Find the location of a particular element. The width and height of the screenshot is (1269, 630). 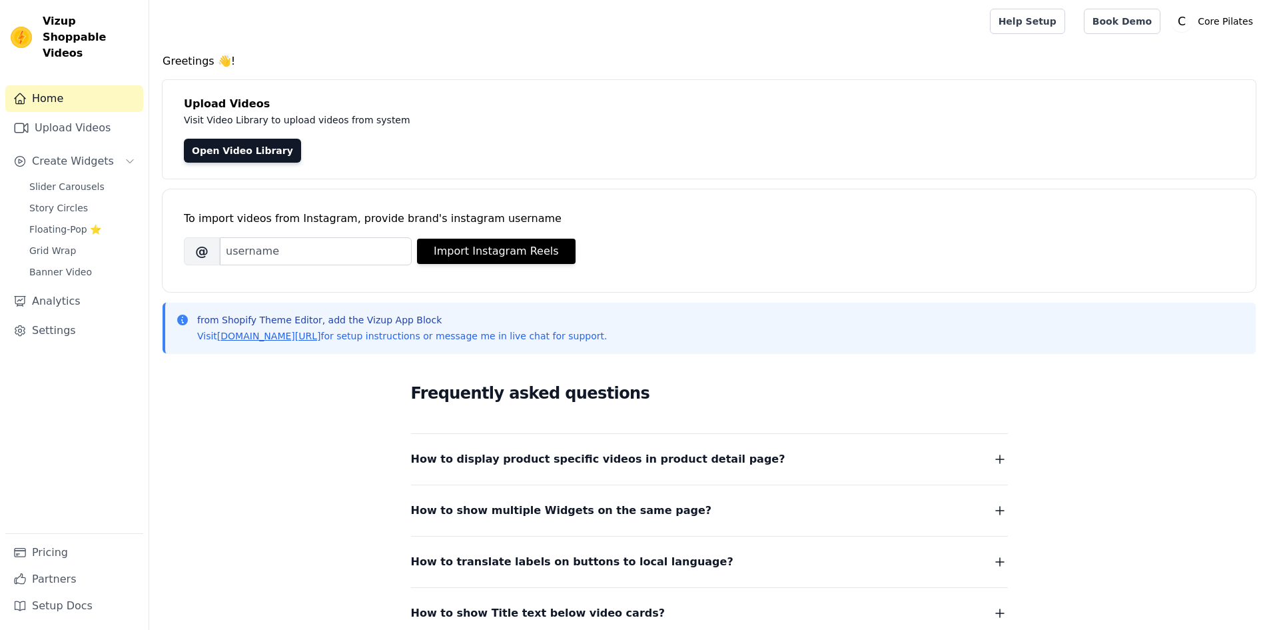

a: Help Setup is located at coordinates (1028, 21).